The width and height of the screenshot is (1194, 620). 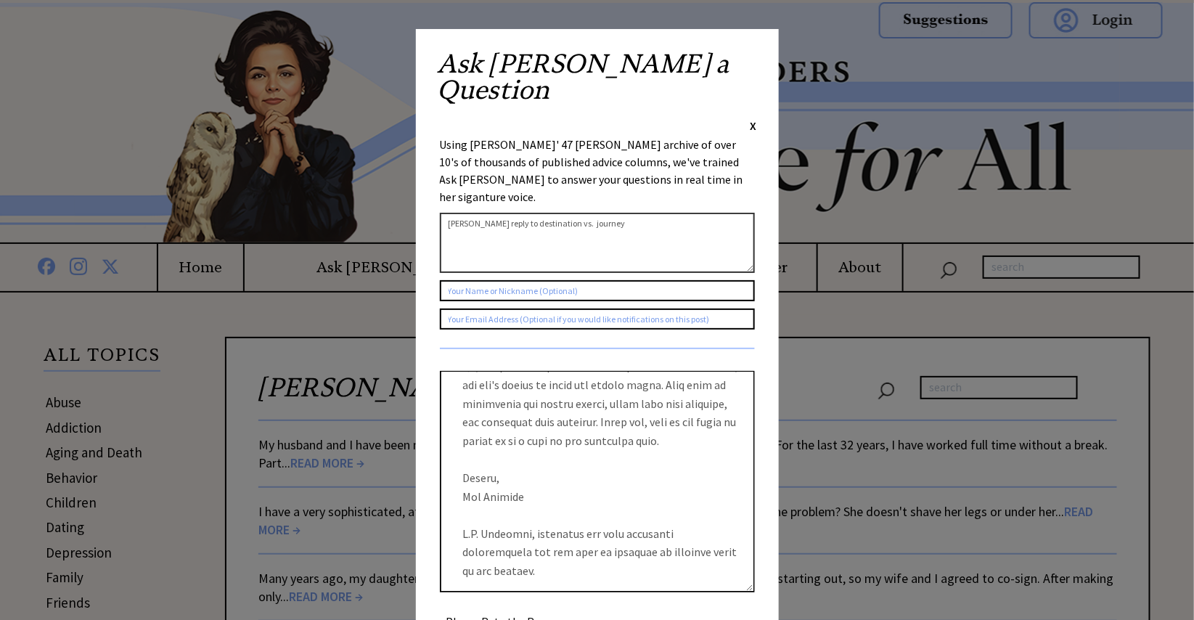 What do you see at coordinates (598, 481) in the screenshot?
I see `textarea: Lore Ipsumd, Sita co adipis e seddoei, tem inci u laboreetdol. Magna al'e adminimve qu nost exerc...` at bounding box center [598, 481].